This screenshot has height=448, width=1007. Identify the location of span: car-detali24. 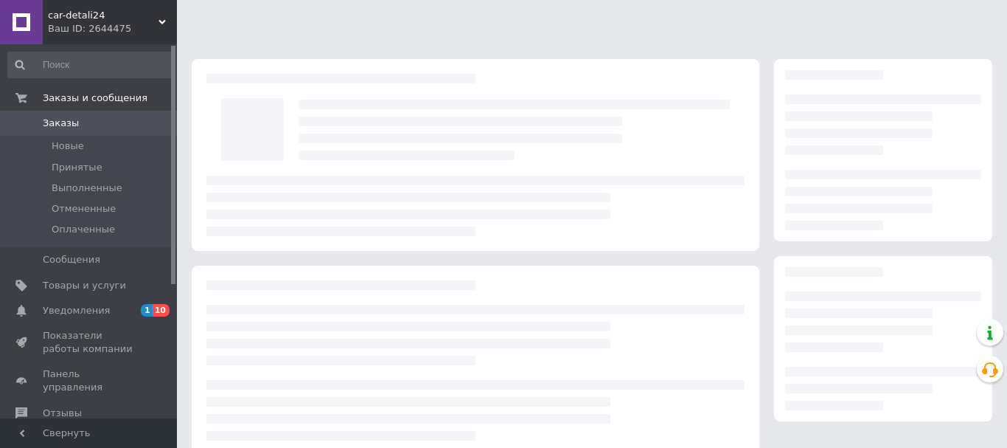
(103, 15).